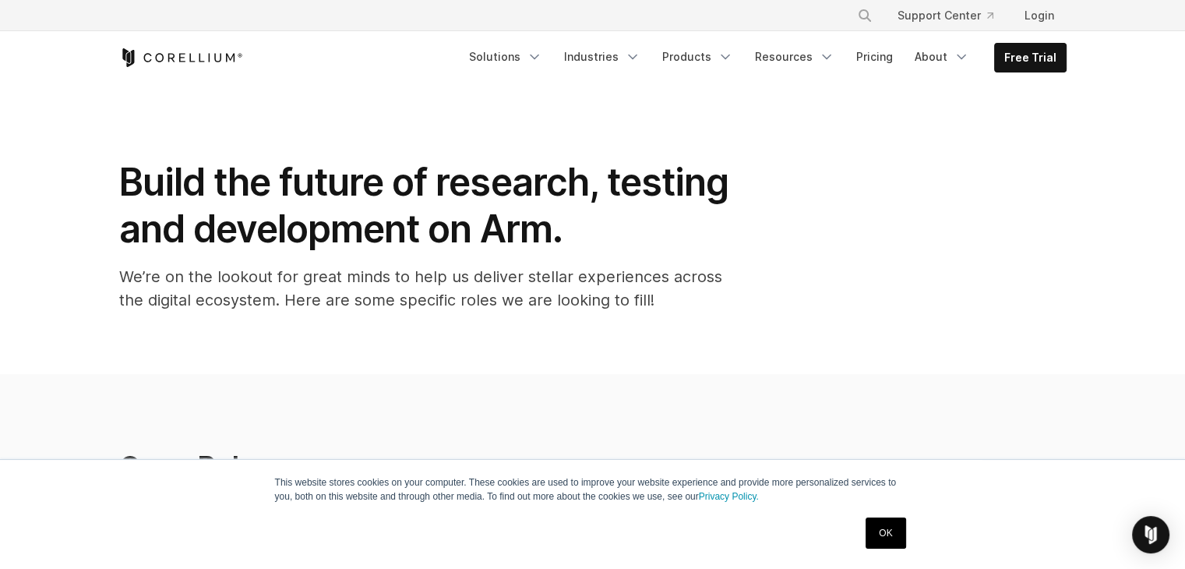 Image resolution: width=1185 pixels, height=569 pixels. What do you see at coordinates (1039, 16) in the screenshot?
I see `a: Login` at bounding box center [1039, 16].